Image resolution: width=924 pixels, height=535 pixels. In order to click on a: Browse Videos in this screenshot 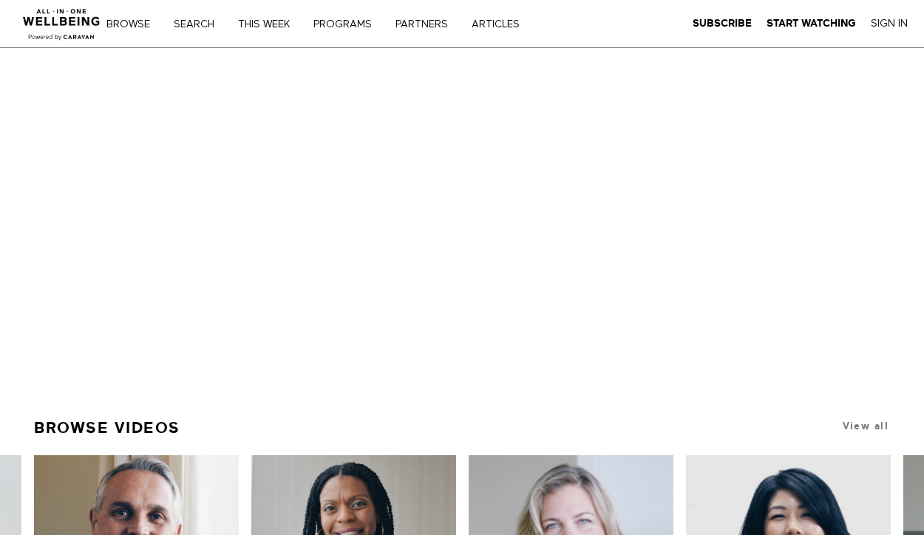, I will do `click(107, 428)`.